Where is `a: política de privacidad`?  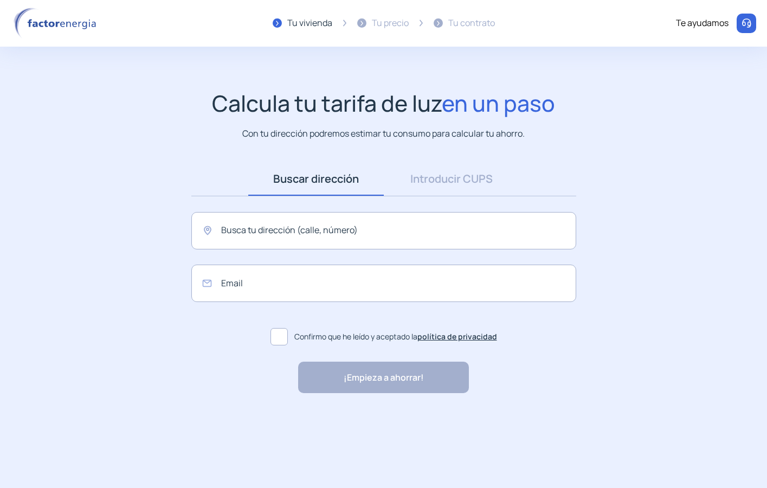 a: política de privacidad is located at coordinates (457, 336).